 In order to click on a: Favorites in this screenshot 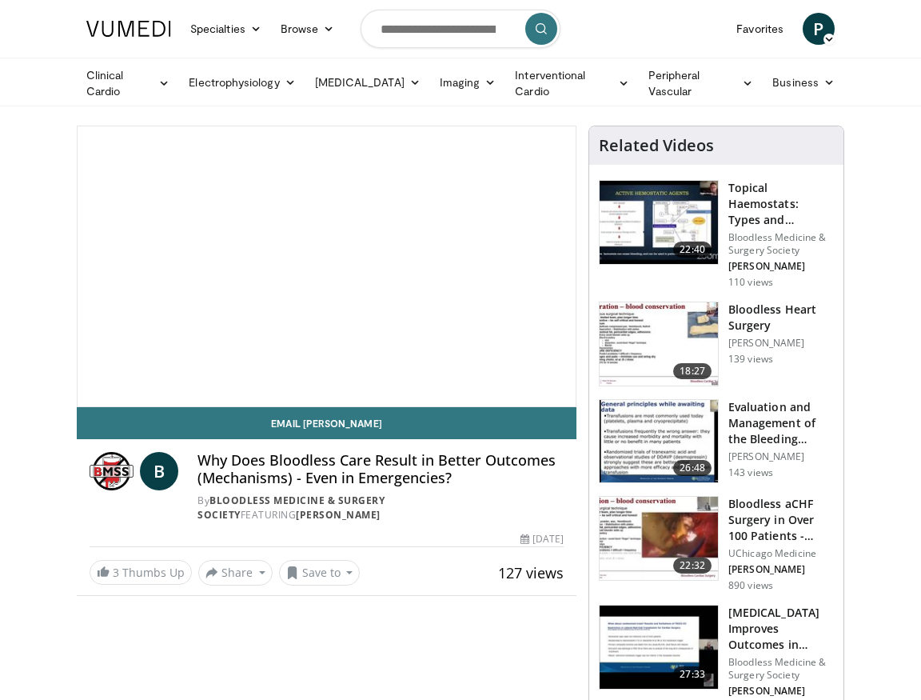, I will do `click(760, 29)`.